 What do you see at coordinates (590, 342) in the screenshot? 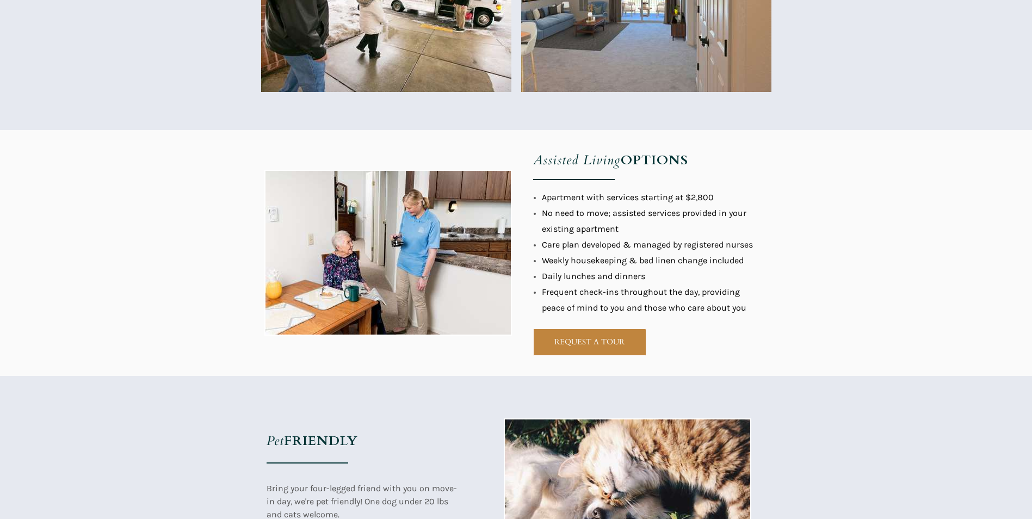
I see `a: REQUEST A TOUR` at bounding box center [590, 342].